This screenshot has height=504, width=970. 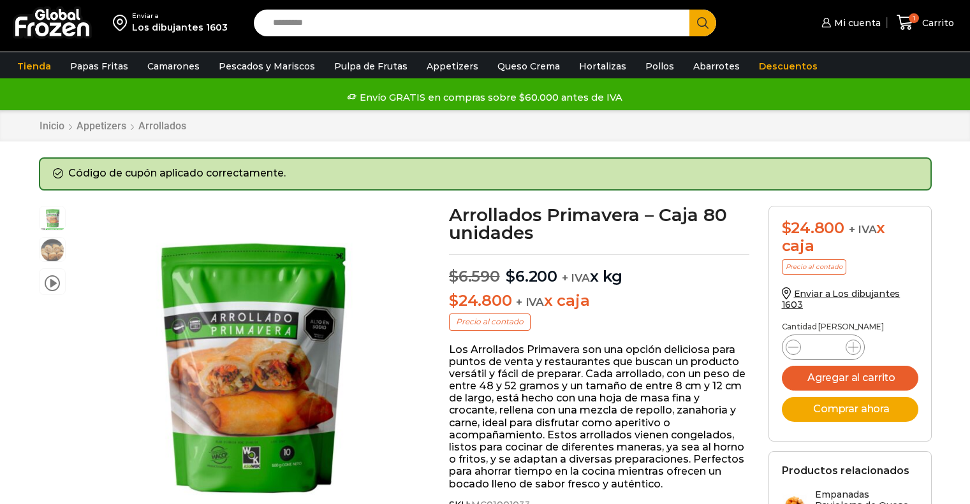 What do you see at coordinates (122, 22) in the screenshot?
I see `img: address-field-icon.svg` at bounding box center [122, 22].